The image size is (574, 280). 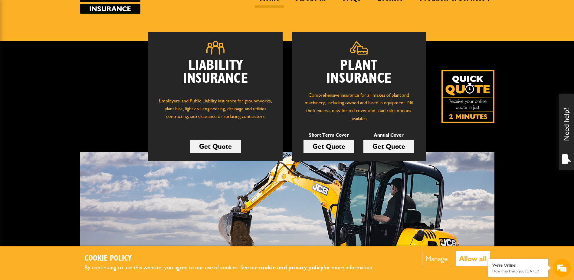 I want to click on button: Manage, so click(x=437, y=258).